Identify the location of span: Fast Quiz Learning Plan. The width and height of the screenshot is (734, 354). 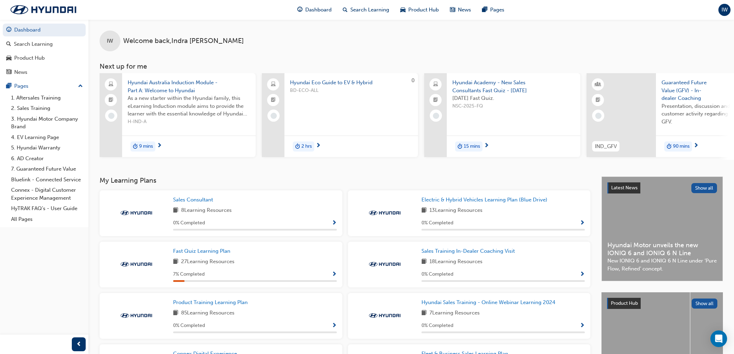
(201, 251).